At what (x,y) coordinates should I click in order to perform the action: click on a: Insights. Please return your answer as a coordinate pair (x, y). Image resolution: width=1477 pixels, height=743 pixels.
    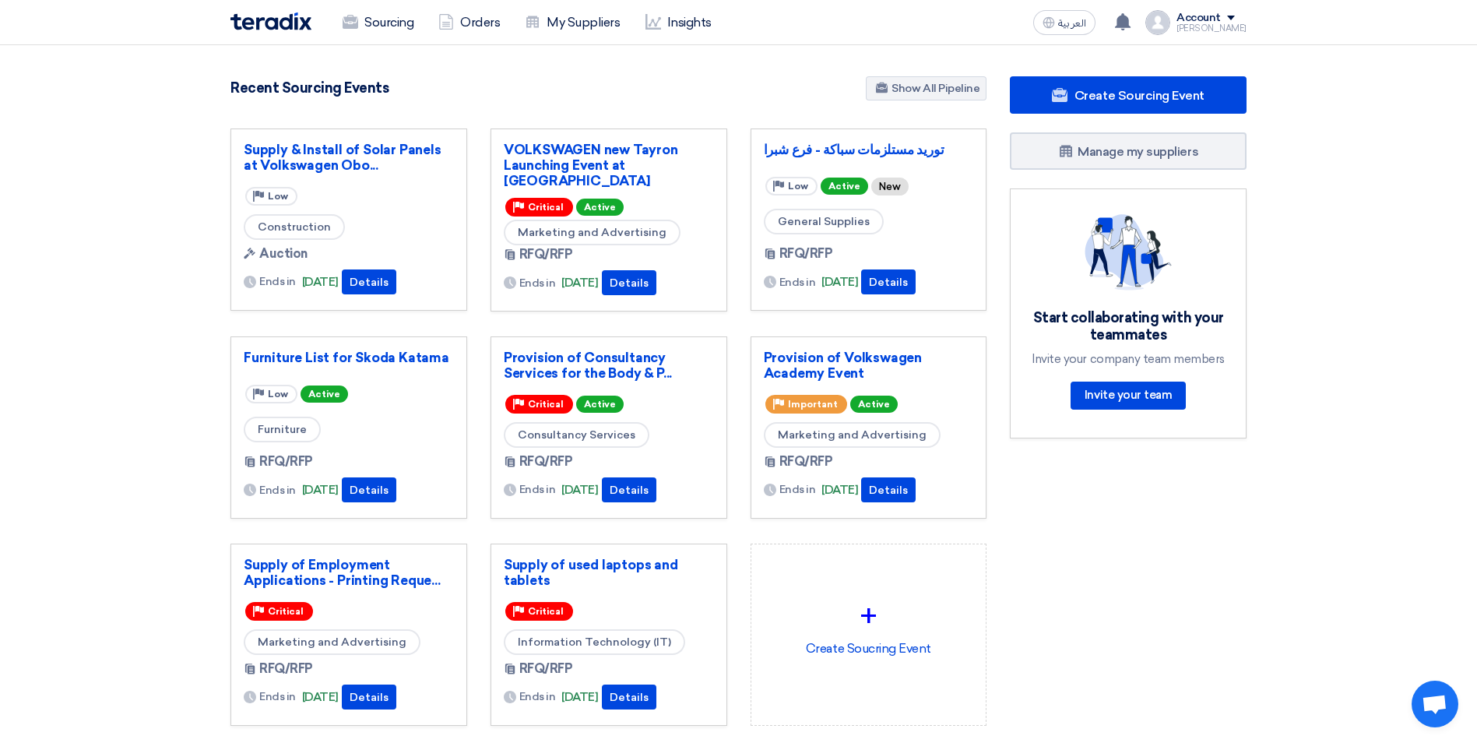
    Looking at the image, I should click on (678, 23).